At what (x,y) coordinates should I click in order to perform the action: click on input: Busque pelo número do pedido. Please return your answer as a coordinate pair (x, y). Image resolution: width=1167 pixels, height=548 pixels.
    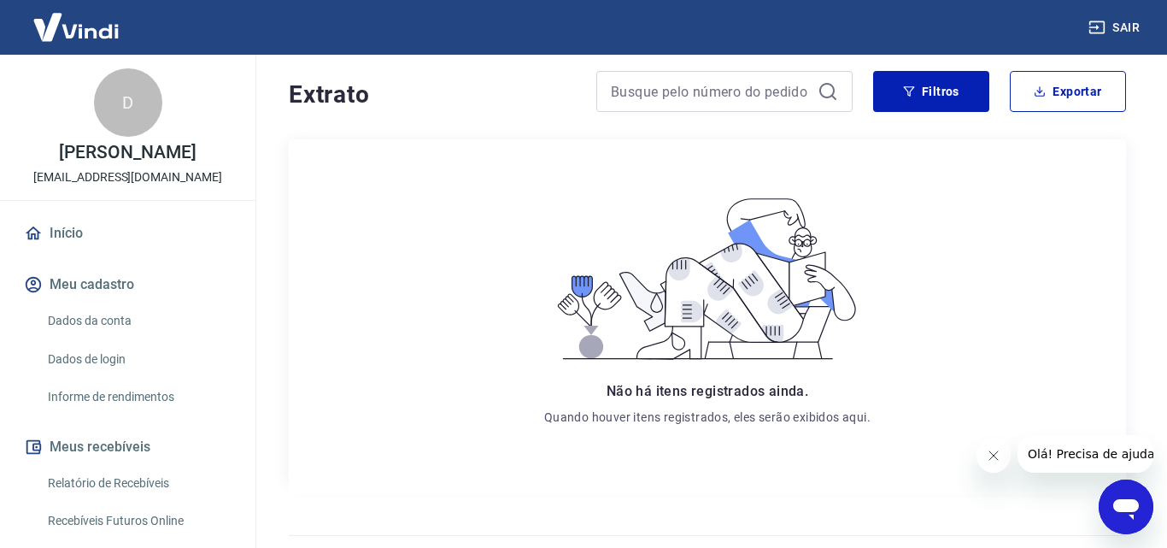
    Looking at the image, I should click on (711, 91).